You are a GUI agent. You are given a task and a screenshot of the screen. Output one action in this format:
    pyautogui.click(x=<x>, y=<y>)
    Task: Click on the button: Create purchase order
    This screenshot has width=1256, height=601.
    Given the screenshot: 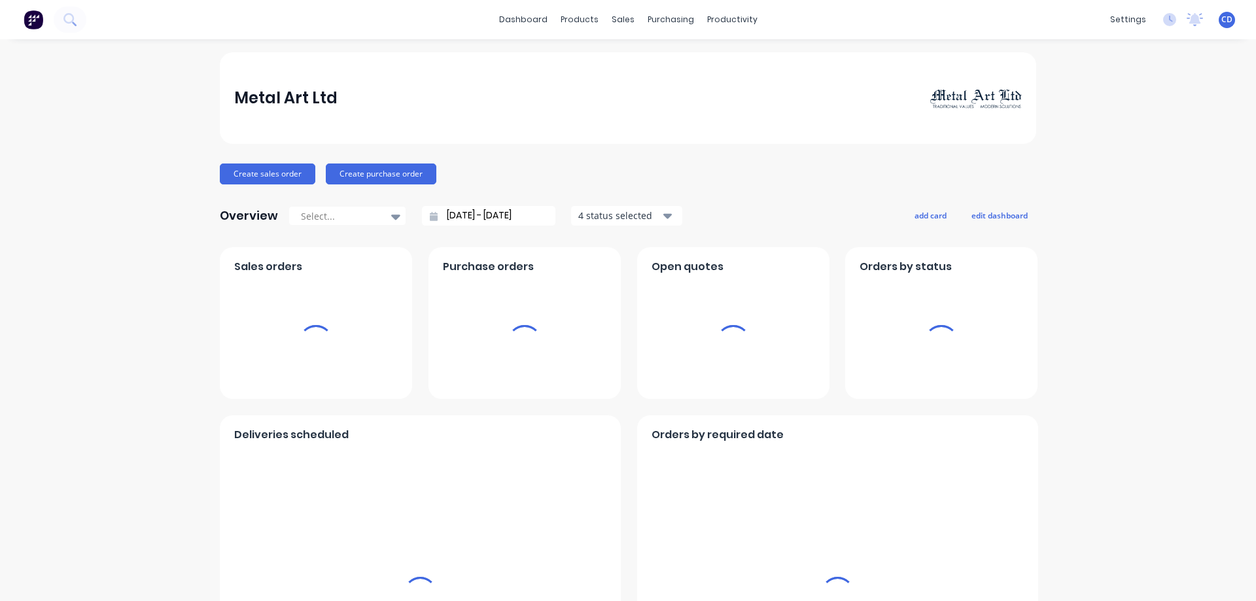 What is the action you would take?
    pyautogui.click(x=381, y=174)
    